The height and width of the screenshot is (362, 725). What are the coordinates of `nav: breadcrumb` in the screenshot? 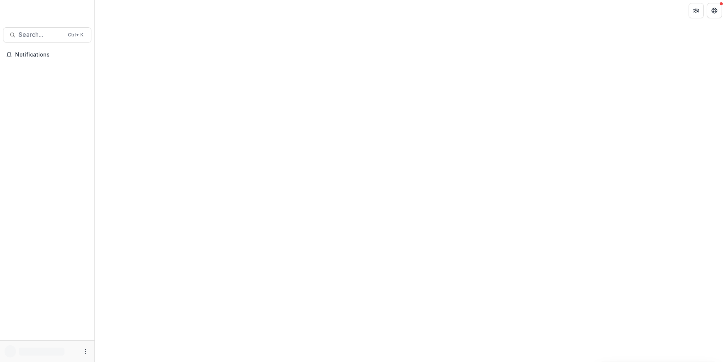 It's located at (114, 10).